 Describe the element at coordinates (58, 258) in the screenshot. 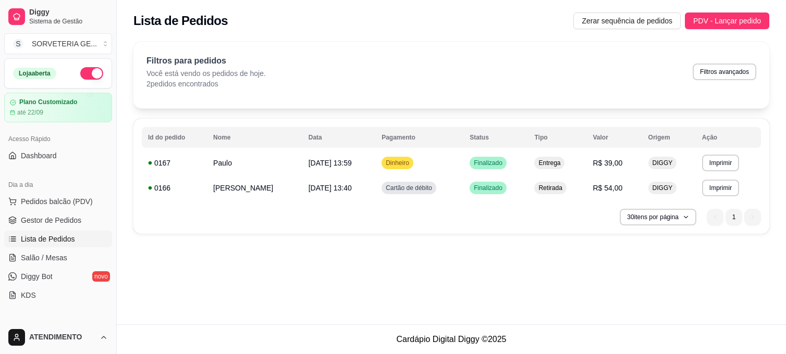

I see `a: Salão / Mesas` at that location.